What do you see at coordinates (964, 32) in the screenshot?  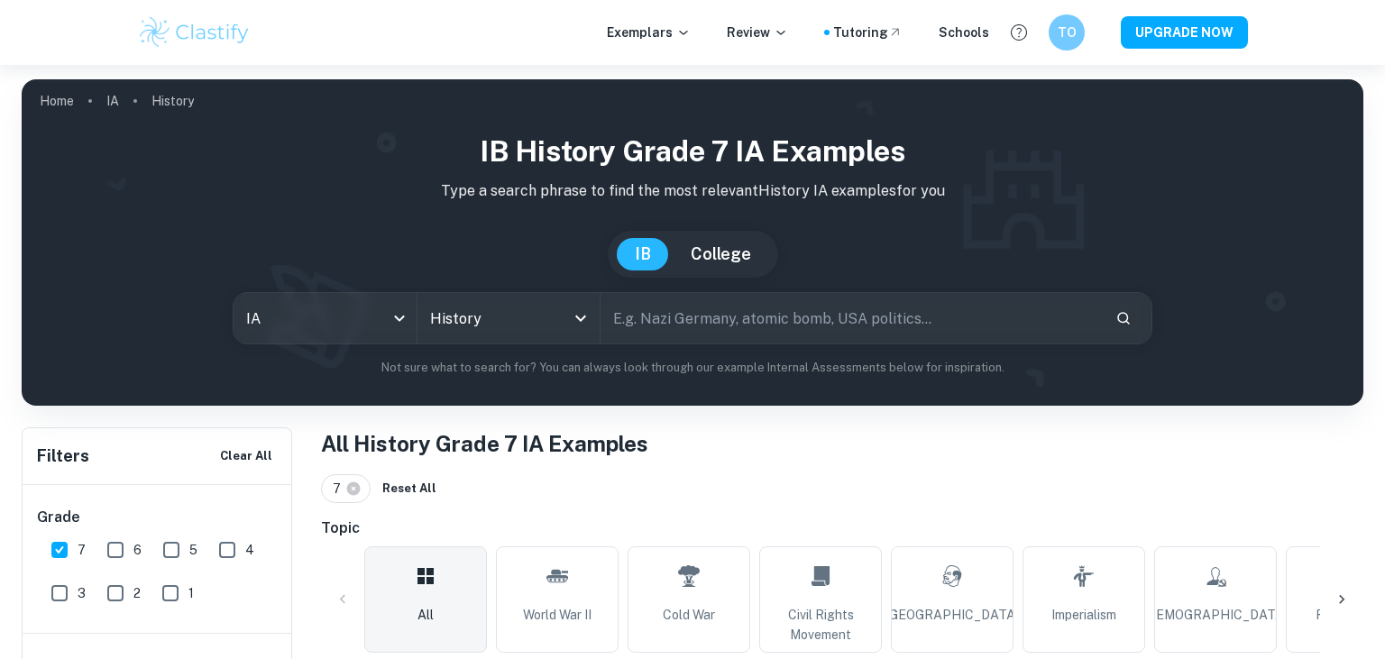 I see `a: Schools` at bounding box center [964, 32].